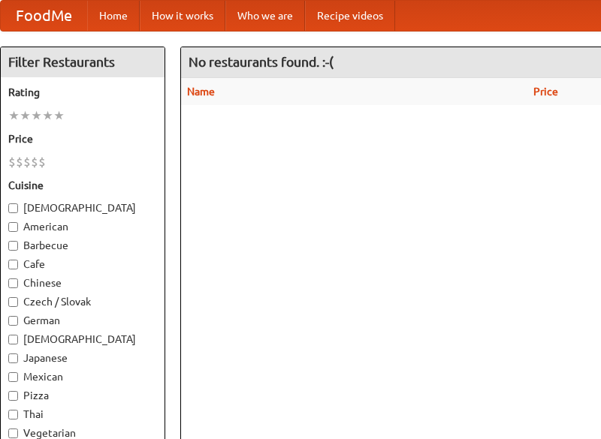 Image resolution: width=601 pixels, height=439 pixels. What do you see at coordinates (83, 396) in the screenshot?
I see `label: Pizza` at bounding box center [83, 396].